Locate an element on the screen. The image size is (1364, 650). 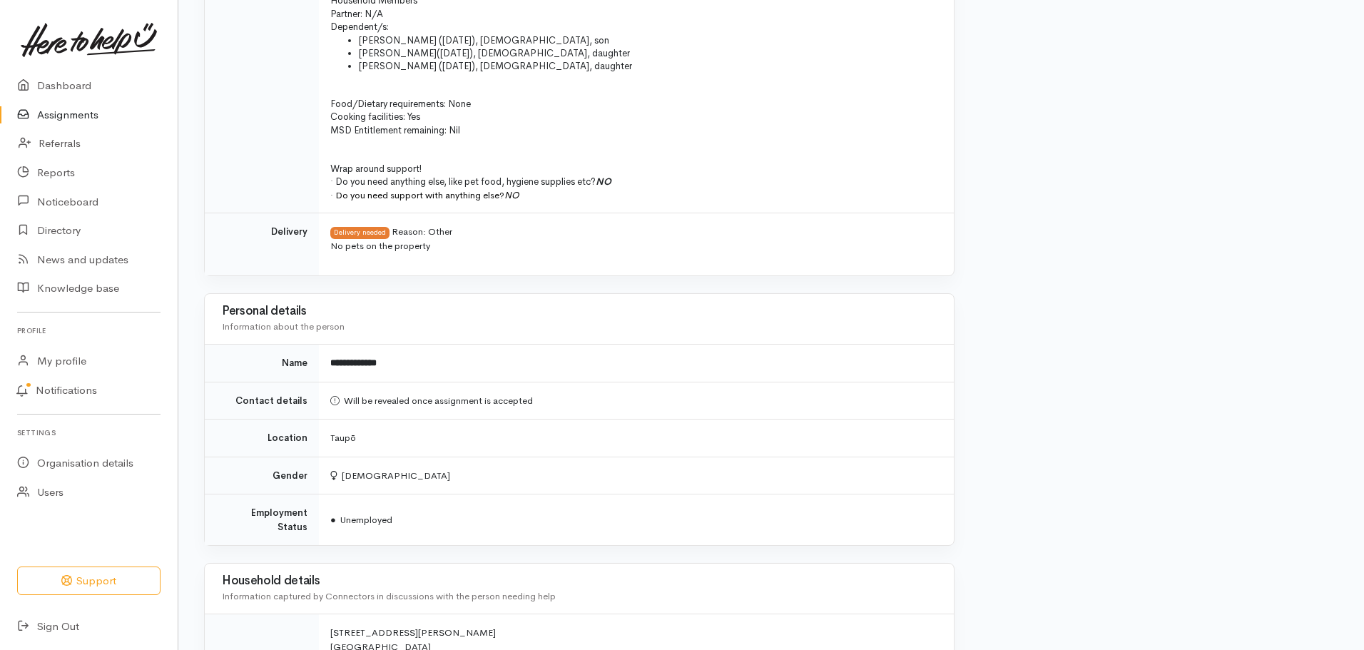
span: Information about the person is located at coordinates (283, 326).